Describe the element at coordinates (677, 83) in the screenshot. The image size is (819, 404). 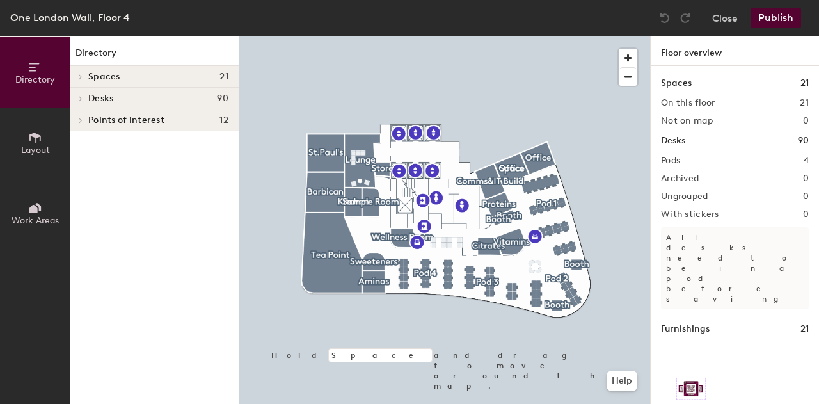
I see `h1: Spaces` at that location.